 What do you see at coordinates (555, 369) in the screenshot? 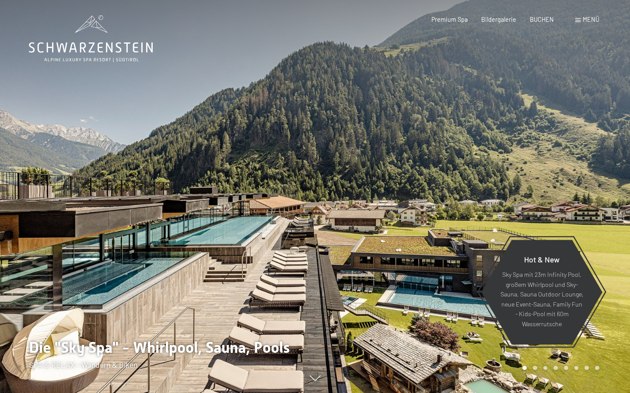
I see `div: Carousel Page 4` at bounding box center [555, 369].